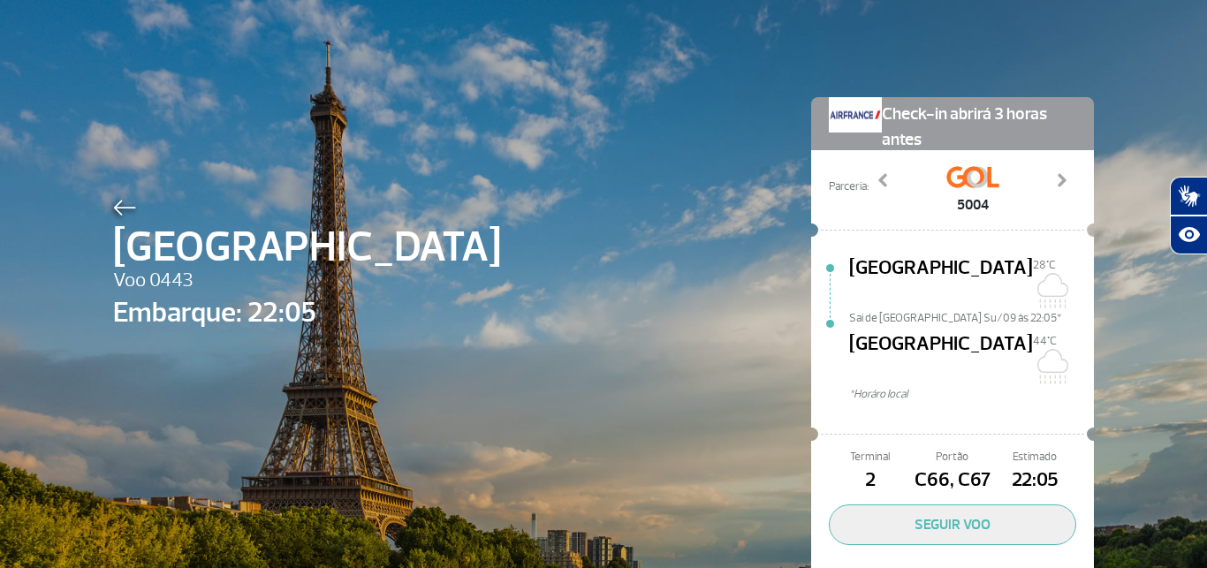 The height and width of the screenshot is (568, 1207). Describe the element at coordinates (971, 394) in the screenshot. I see `span: *Horáro local` at that location.